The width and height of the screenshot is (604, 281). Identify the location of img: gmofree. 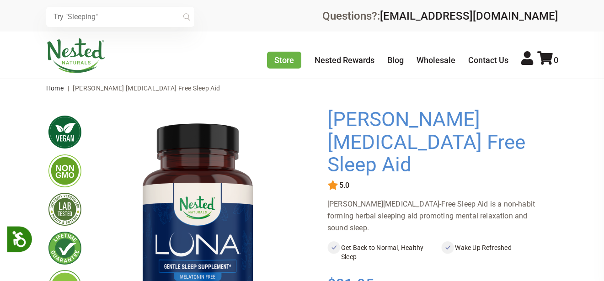
(65, 171).